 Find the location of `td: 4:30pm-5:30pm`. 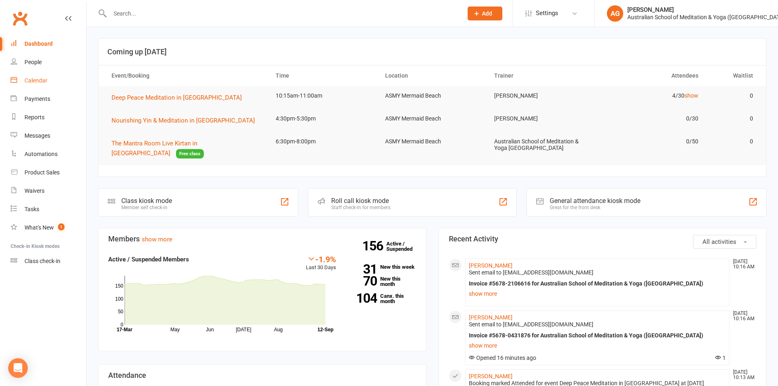

td: 4:30pm-5:30pm is located at coordinates (323, 118).